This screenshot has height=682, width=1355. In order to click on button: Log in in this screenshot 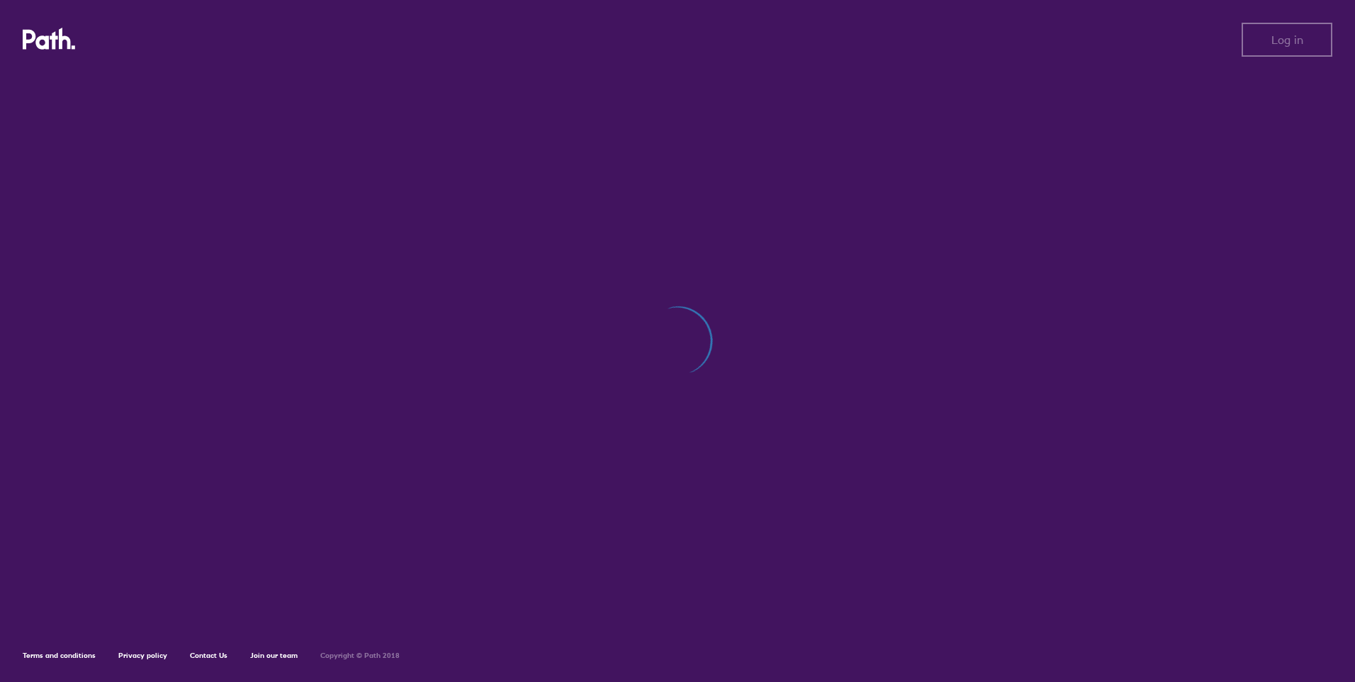, I will do `click(1287, 40)`.